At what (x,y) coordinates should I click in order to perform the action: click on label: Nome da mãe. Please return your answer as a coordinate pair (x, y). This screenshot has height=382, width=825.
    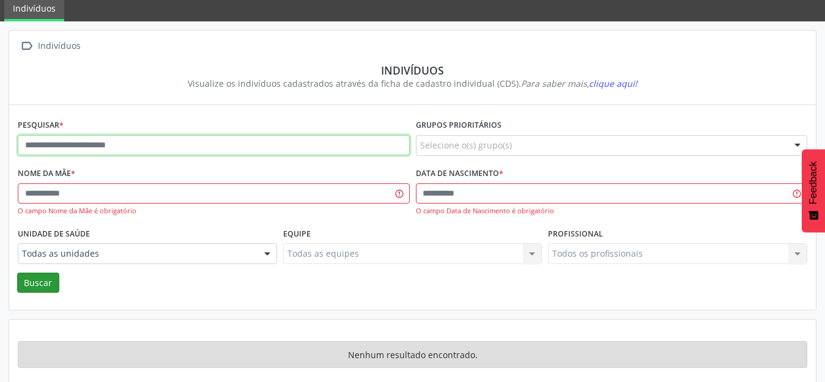
    Looking at the image, I should click on (46, 174).